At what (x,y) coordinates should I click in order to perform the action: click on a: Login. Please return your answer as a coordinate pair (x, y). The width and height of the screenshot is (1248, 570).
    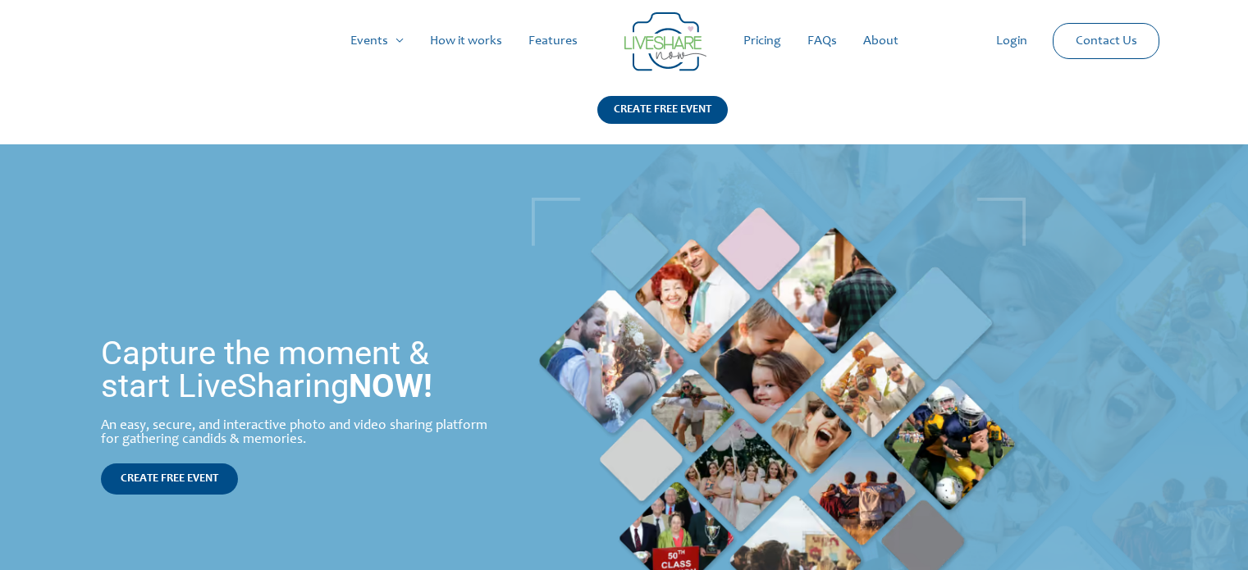
    Looking at the image, I should click on (1012, 41).